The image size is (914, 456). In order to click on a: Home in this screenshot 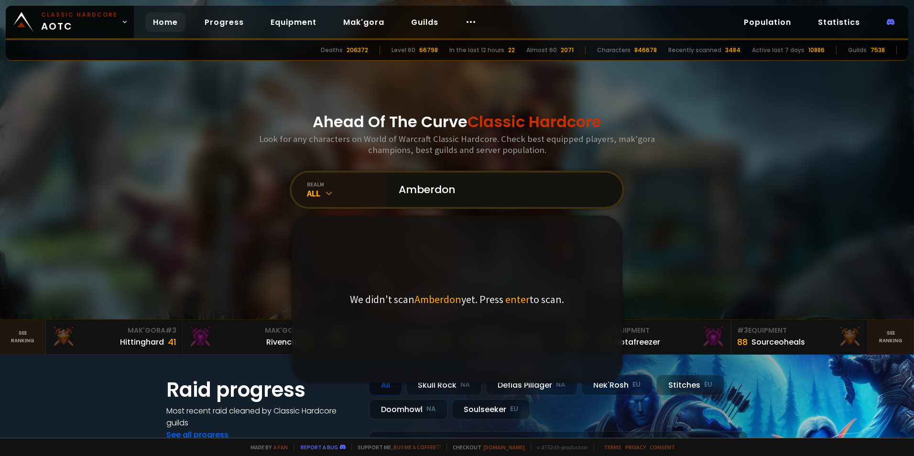, I will do `click(165, 22)`.